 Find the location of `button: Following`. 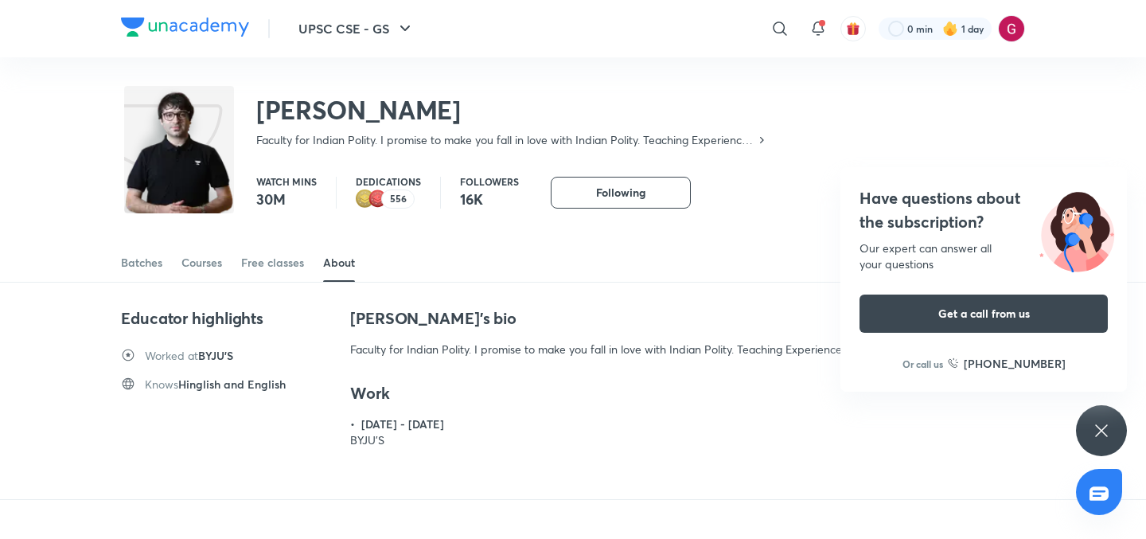

button: Following is located at coordinates (621, 193).